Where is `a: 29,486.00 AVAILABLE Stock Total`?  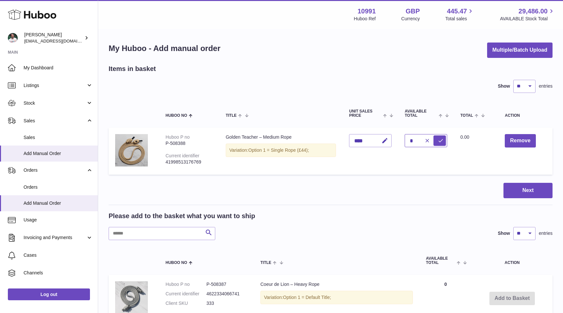 a: 29,486.00 AVAILABLE Stock Total is located at coordinates (527, 14).